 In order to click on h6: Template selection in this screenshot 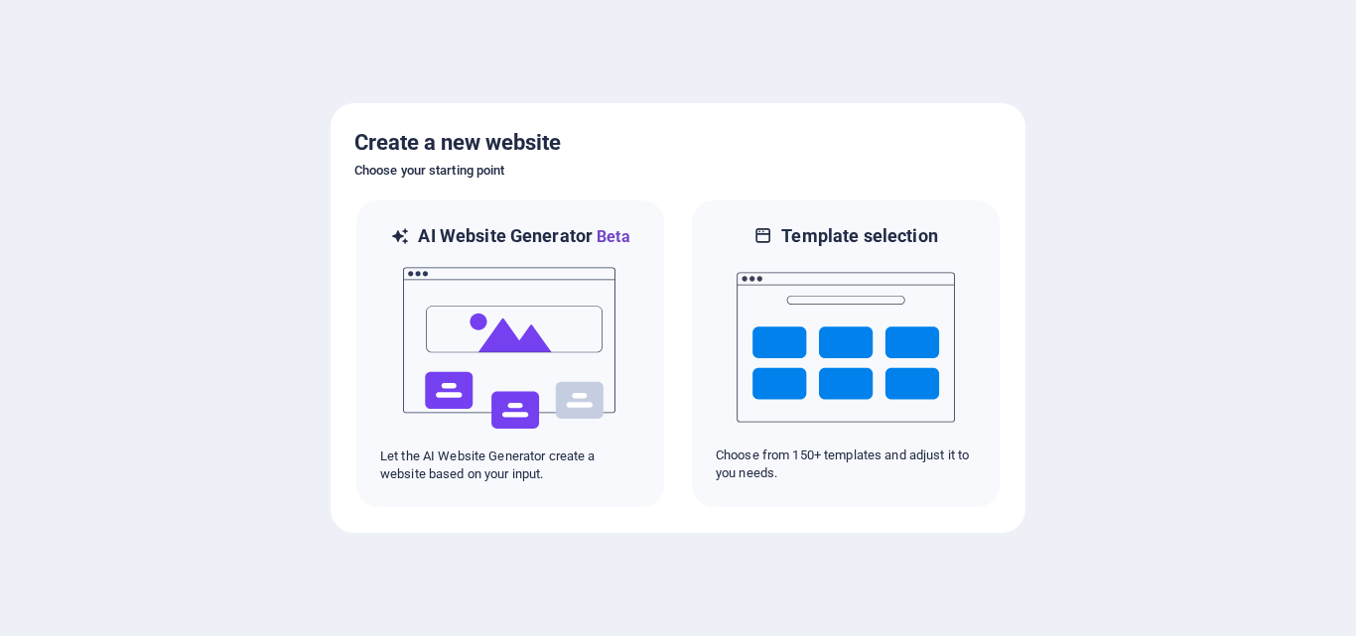, I will do `click(858, 236)`.